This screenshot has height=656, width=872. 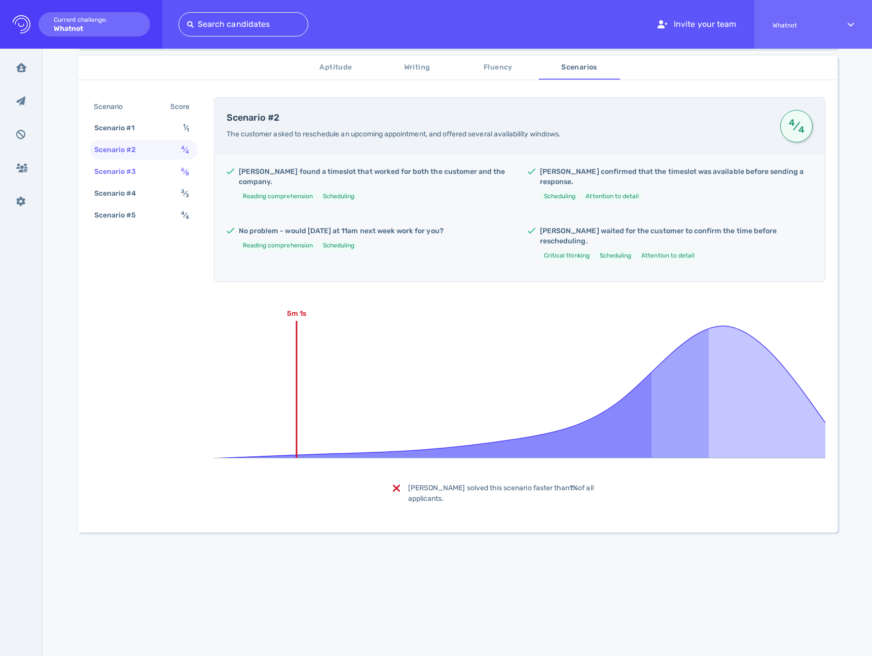 What do you see at coordinates (580, 67) in the screenshot?
I see `span: Scenarios` at bounding box center [580, 67].